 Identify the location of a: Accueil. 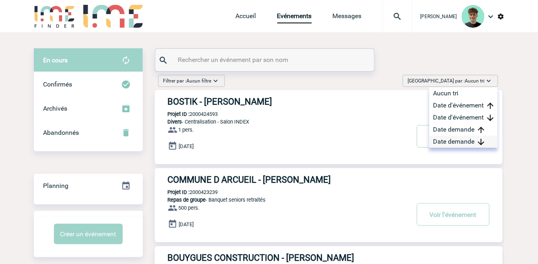
(246, 18).